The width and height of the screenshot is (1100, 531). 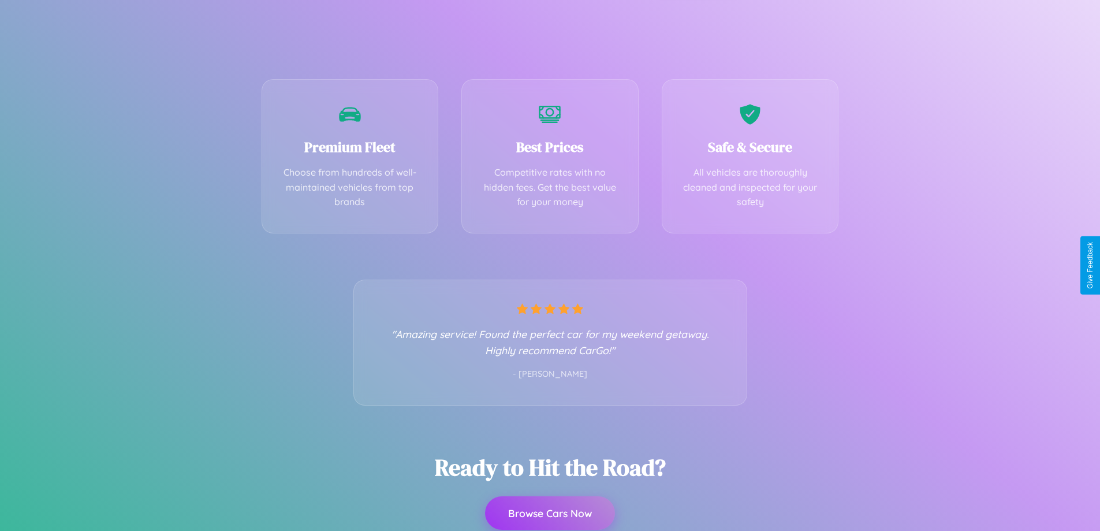 What do you see at coordinates (550, 467) in the screenshot?
I see `h2: Ready to Hit the Road?` at bounding box center [550, 467].